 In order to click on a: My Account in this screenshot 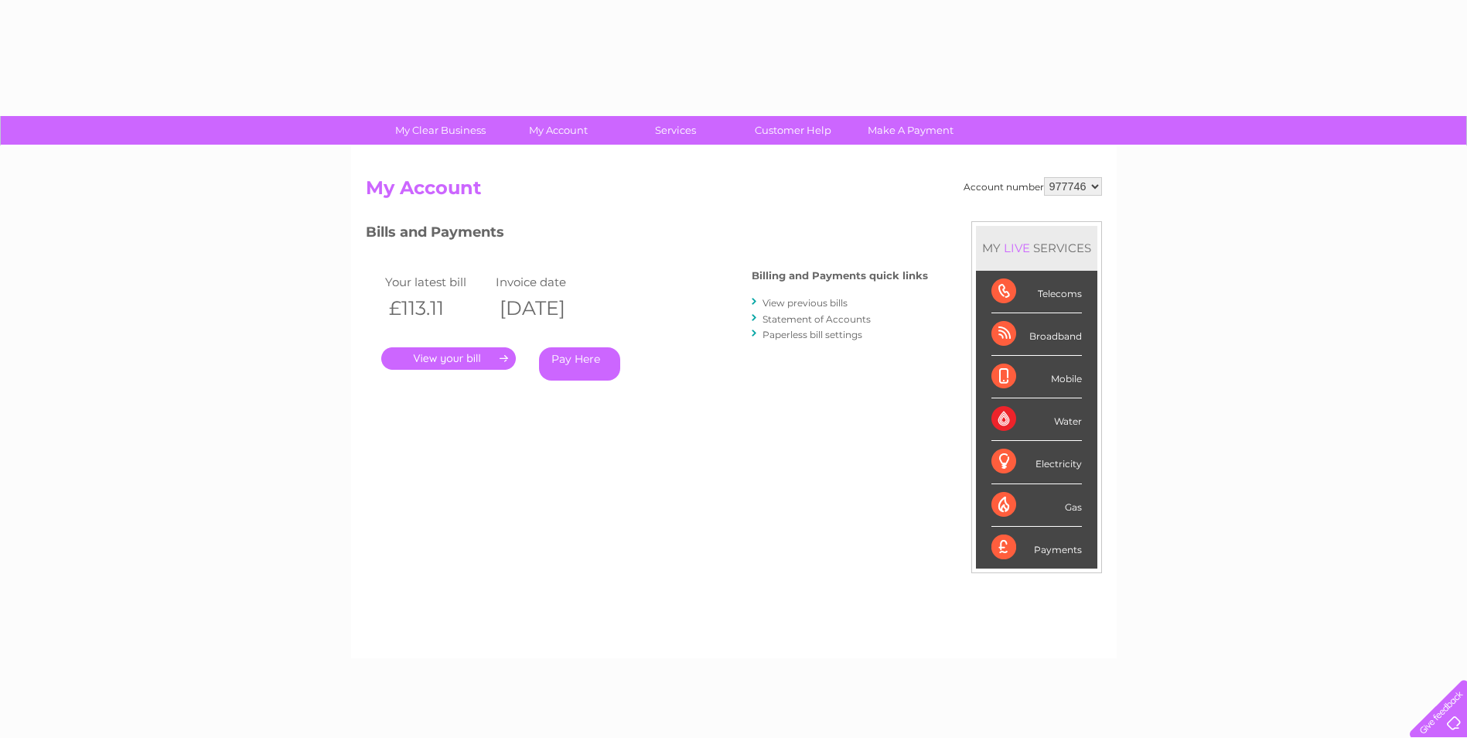, I will do `click(558, 130)`.